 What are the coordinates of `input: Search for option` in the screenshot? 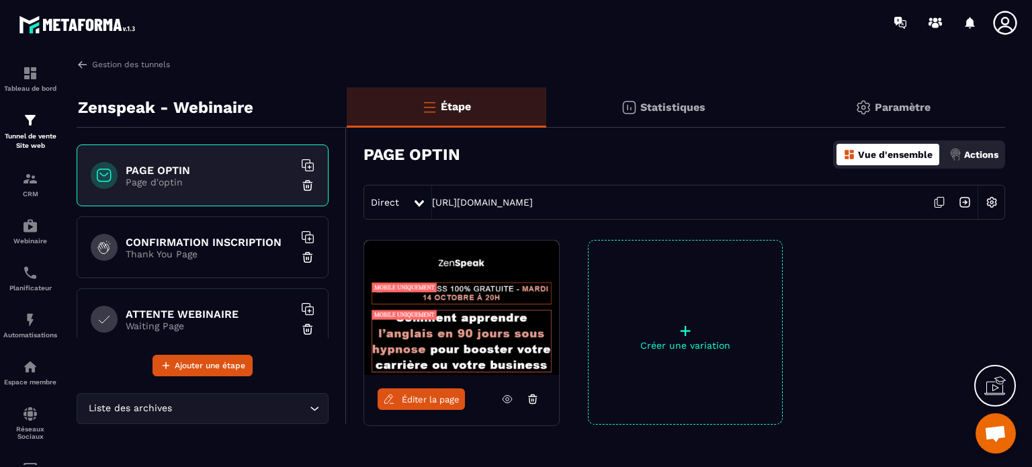 It's located at (240, 408).